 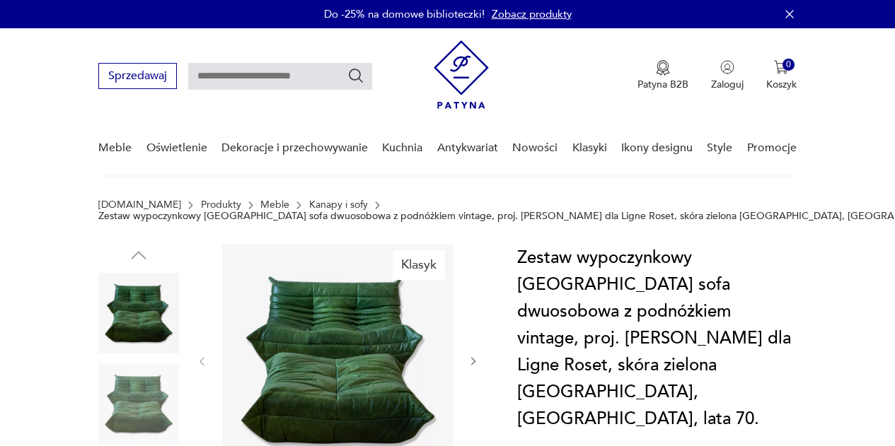 What do you see at coordinates (720, 148) in the screenshot?
I see `a: Style` at bounding box center [720, 148].